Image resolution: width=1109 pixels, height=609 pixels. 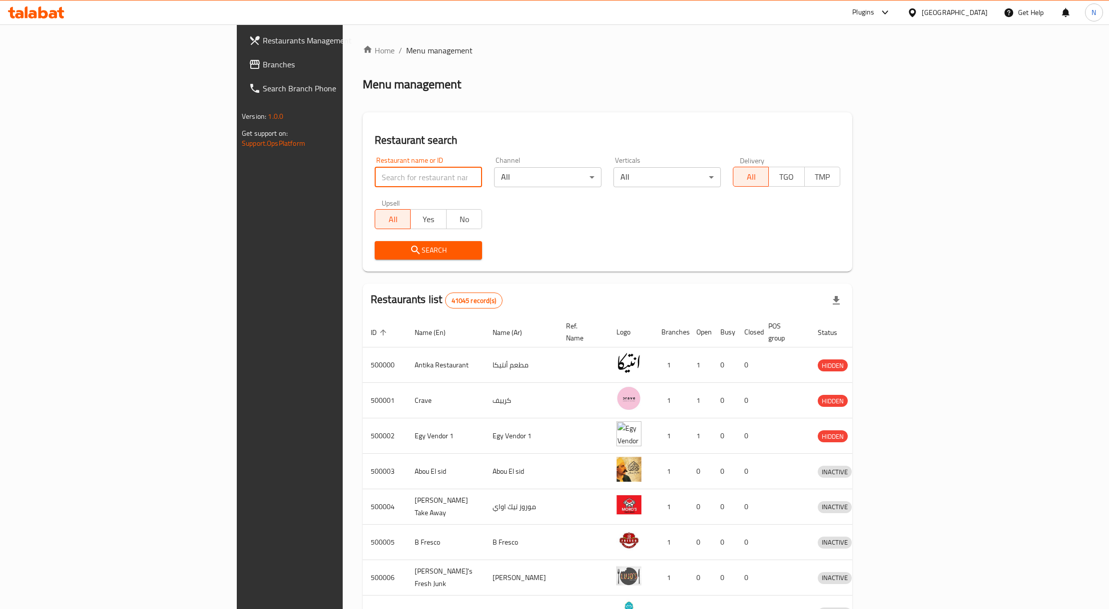 What do you see at coordinates (521, 365) in the screenshot?
I see `td: مطعم أنتيكا` at bounding box center [521, 365].